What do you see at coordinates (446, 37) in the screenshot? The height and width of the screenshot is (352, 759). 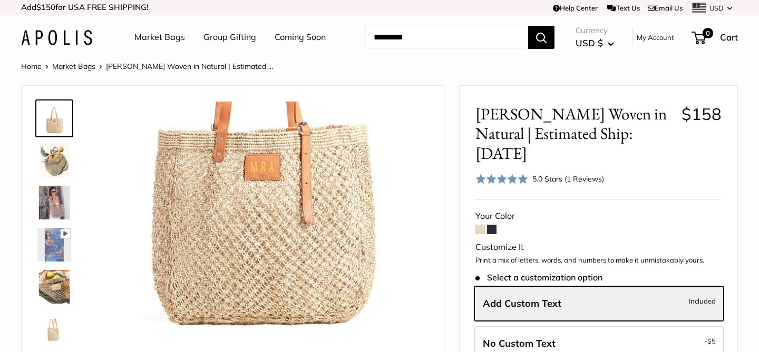 I see `input: Search...` at bounding box center [446, 37].